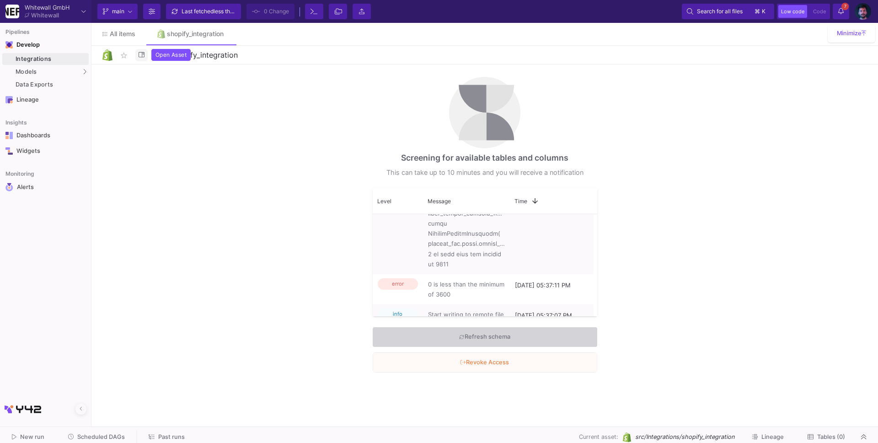 The image size is (878, 443). I want to click on button: ⌘k, so click(761, 11).